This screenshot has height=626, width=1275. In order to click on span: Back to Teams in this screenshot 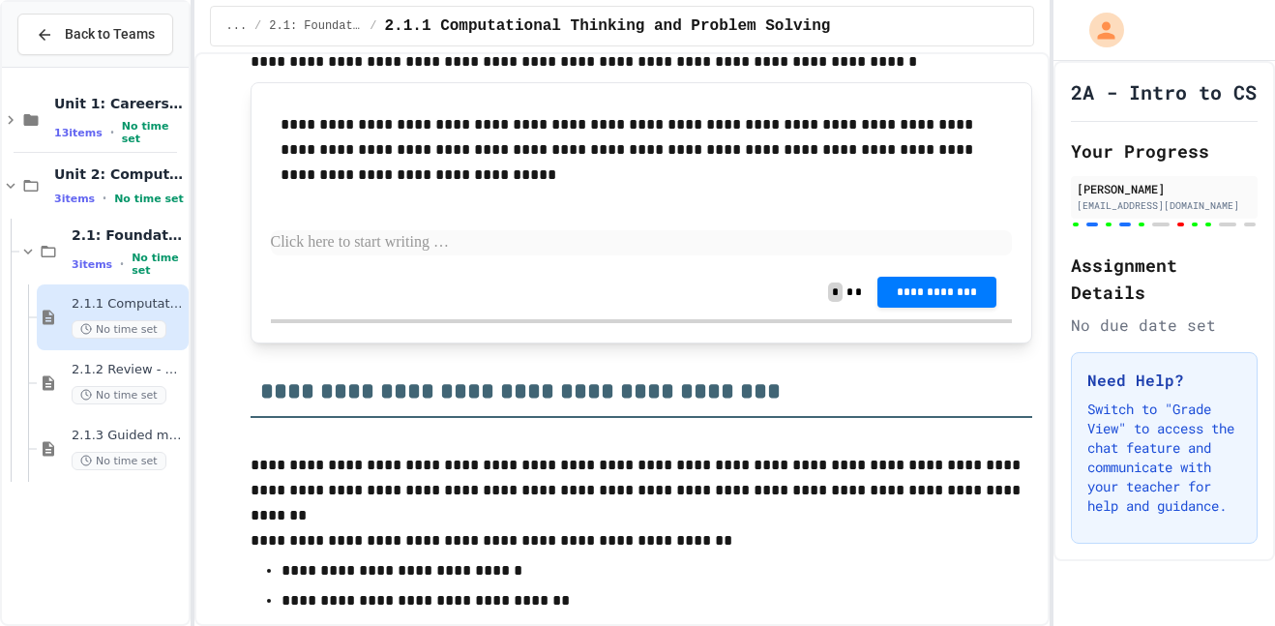, I will do `click(109, 34)`.